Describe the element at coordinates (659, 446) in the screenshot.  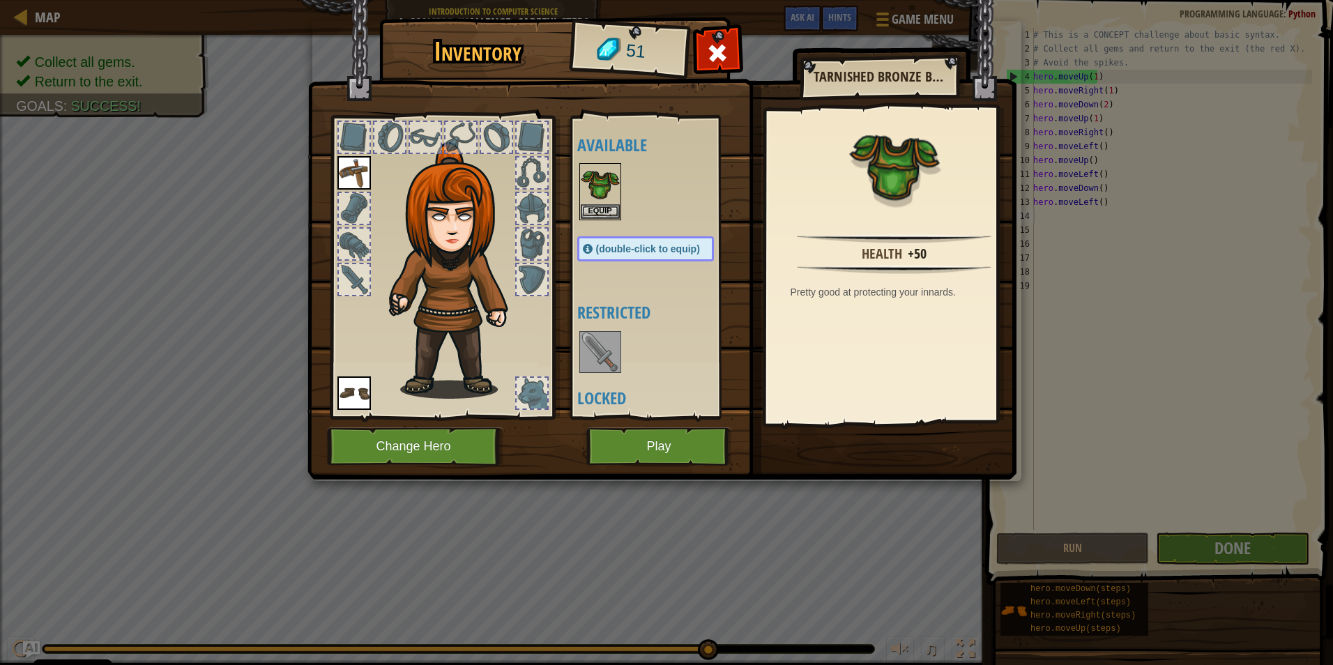
I see `button: Play` at that location.